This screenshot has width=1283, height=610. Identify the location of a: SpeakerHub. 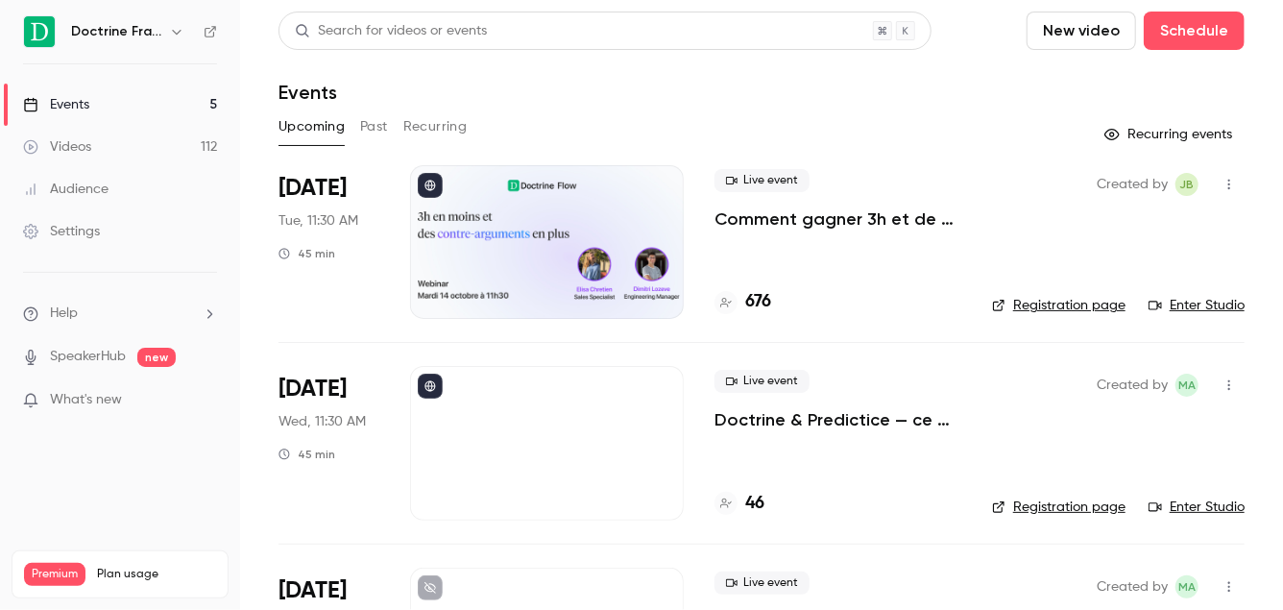
(87, 356).